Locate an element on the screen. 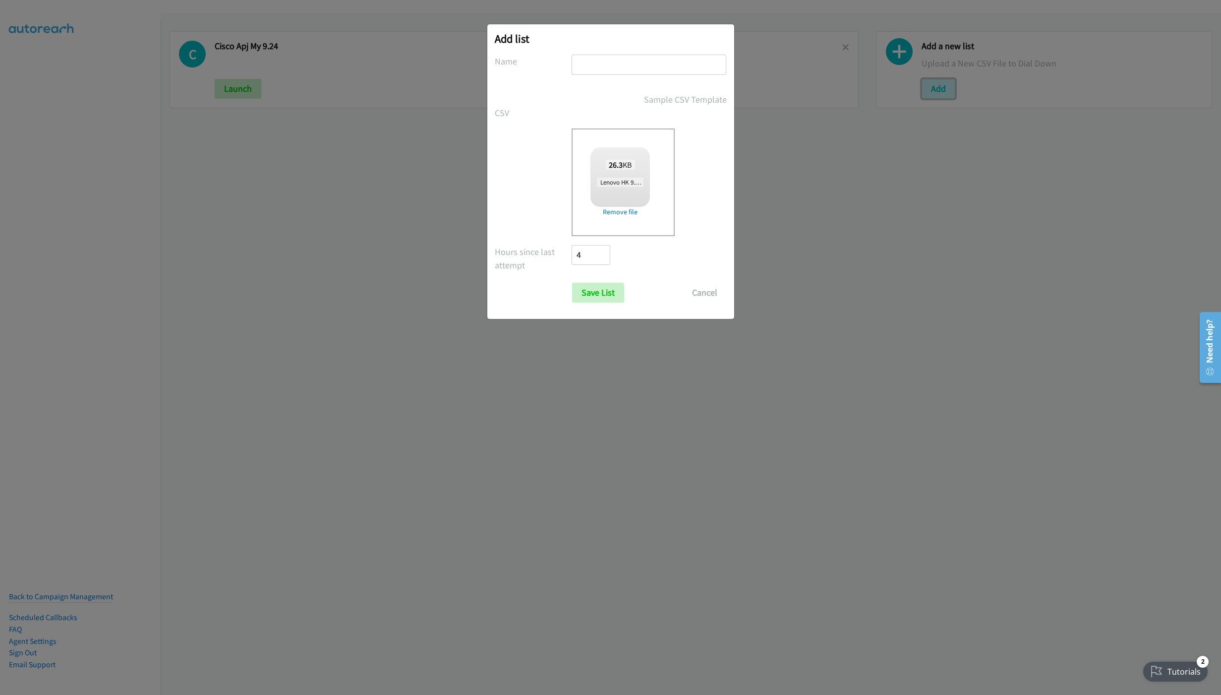 The height and width of the screenshot is (695, 1221). span: Lenovo HK 9.25.csv is located at coordinates (625, 182).